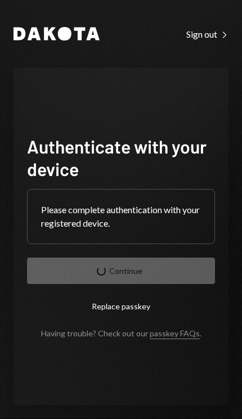 The height and width of the screenshot is (419, 242). I want to click on div: Having trouble? Check out our ., so click(121, 333).